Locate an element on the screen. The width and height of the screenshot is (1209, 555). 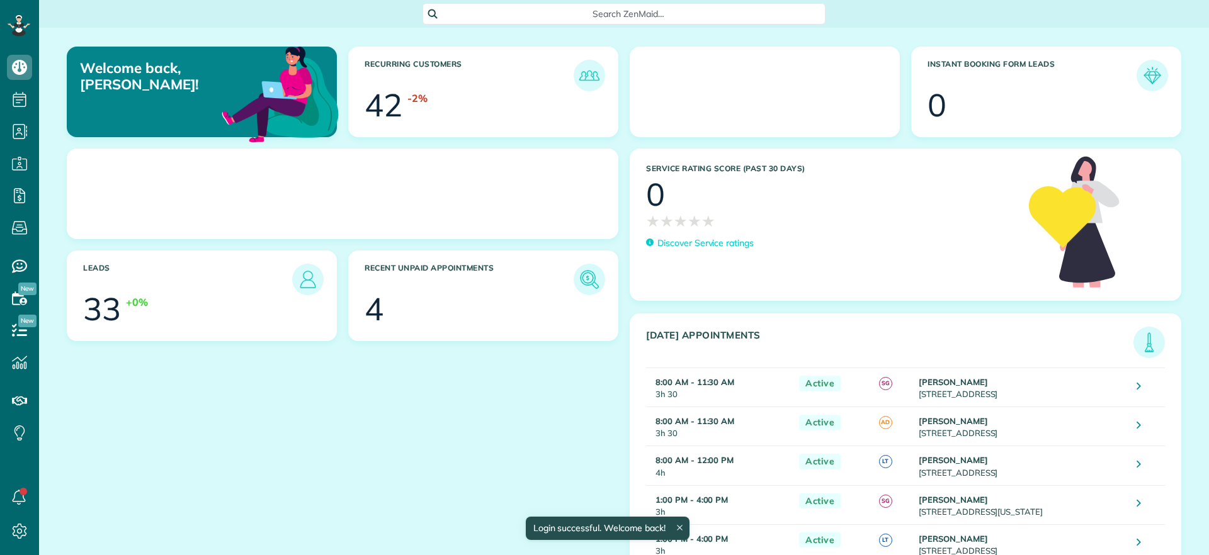
td: 4h is located at coordinates (719, 466).